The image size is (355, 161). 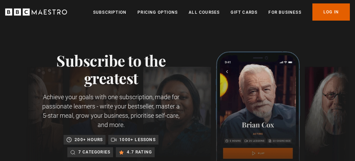 I want to click on p: 4.7 rating, so click(x=139, y=152).